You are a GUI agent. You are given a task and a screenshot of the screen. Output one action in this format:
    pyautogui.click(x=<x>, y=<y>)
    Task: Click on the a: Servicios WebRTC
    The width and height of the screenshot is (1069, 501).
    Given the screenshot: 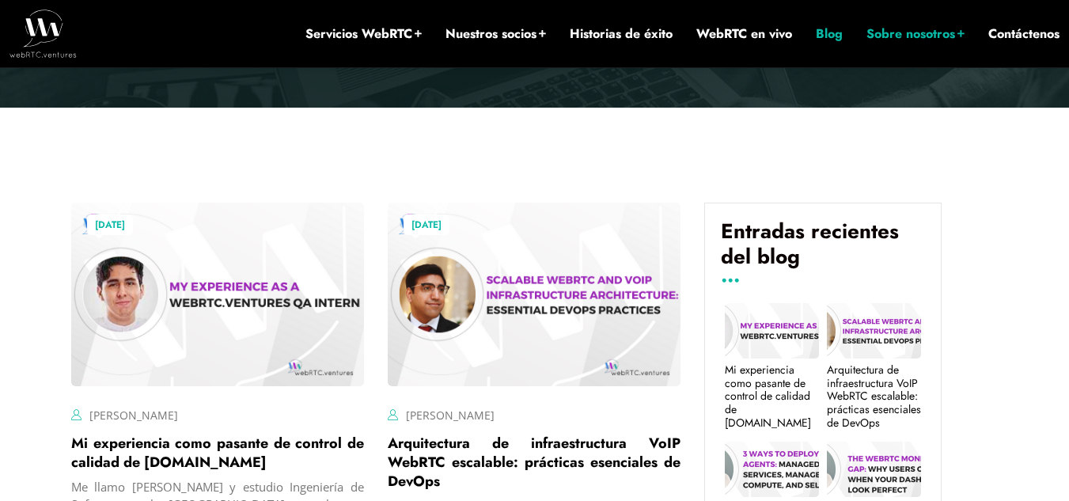 What is the action you would take?
    pyautogui.click(x=363, y=34)
    